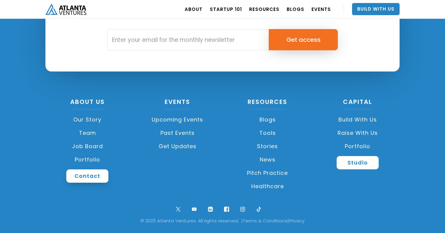  Describe the element at coordinates (194, 209) in the screenshot. I see `img: youtube symbol` at that location.